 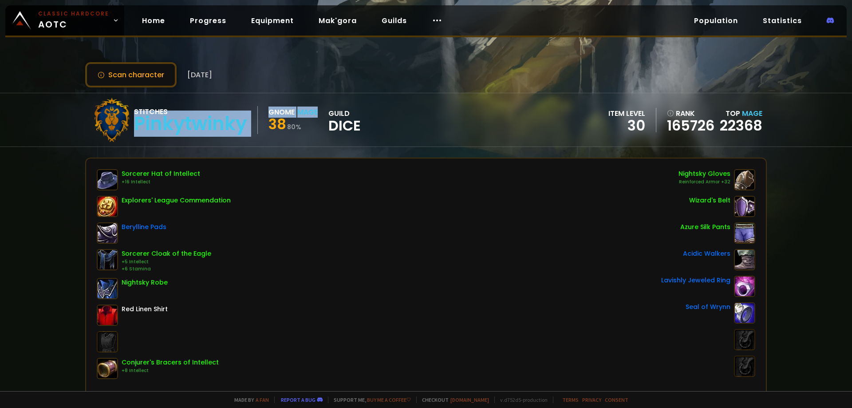 What do you see at coordinates (145, 309) in the screenshot?
I see `div: Red Linen Shirt` at bounding box center [145, 309].